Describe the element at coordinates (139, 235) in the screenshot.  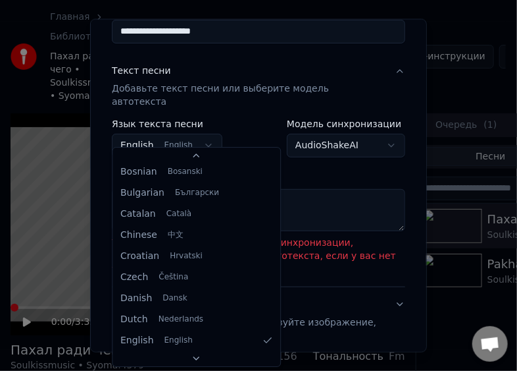
I see `span: Chinese` at that location.